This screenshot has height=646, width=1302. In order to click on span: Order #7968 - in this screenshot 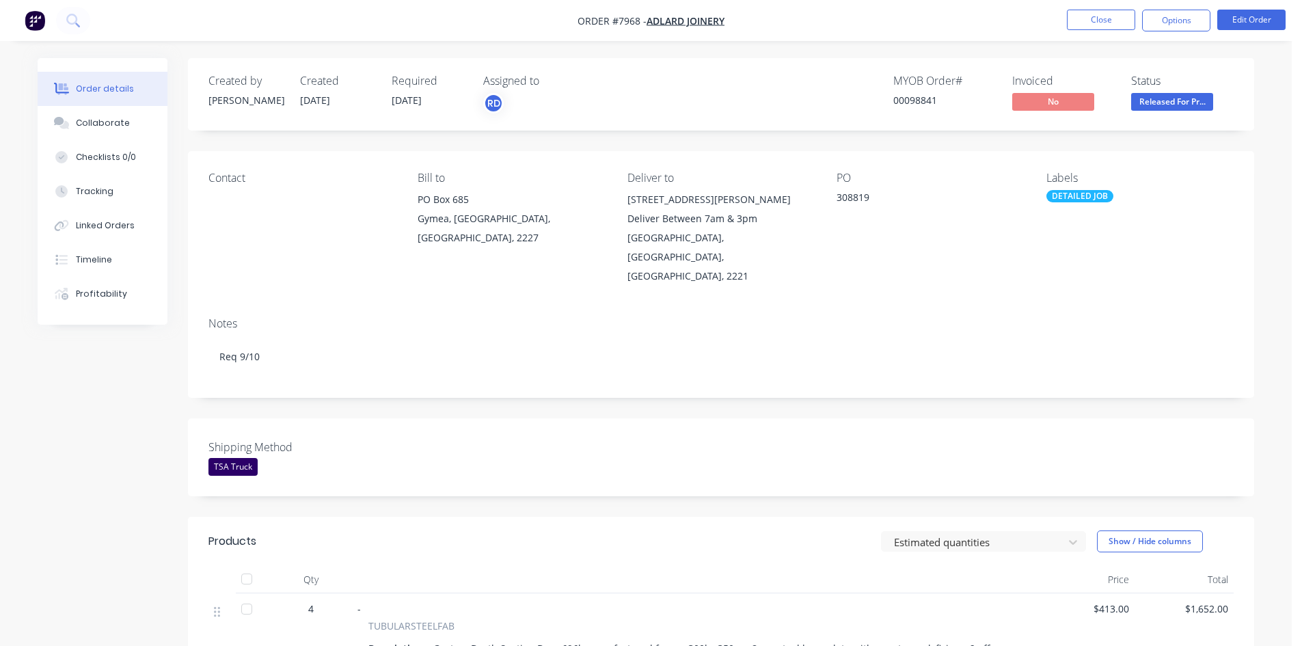, I will do `click(612, 21)`.